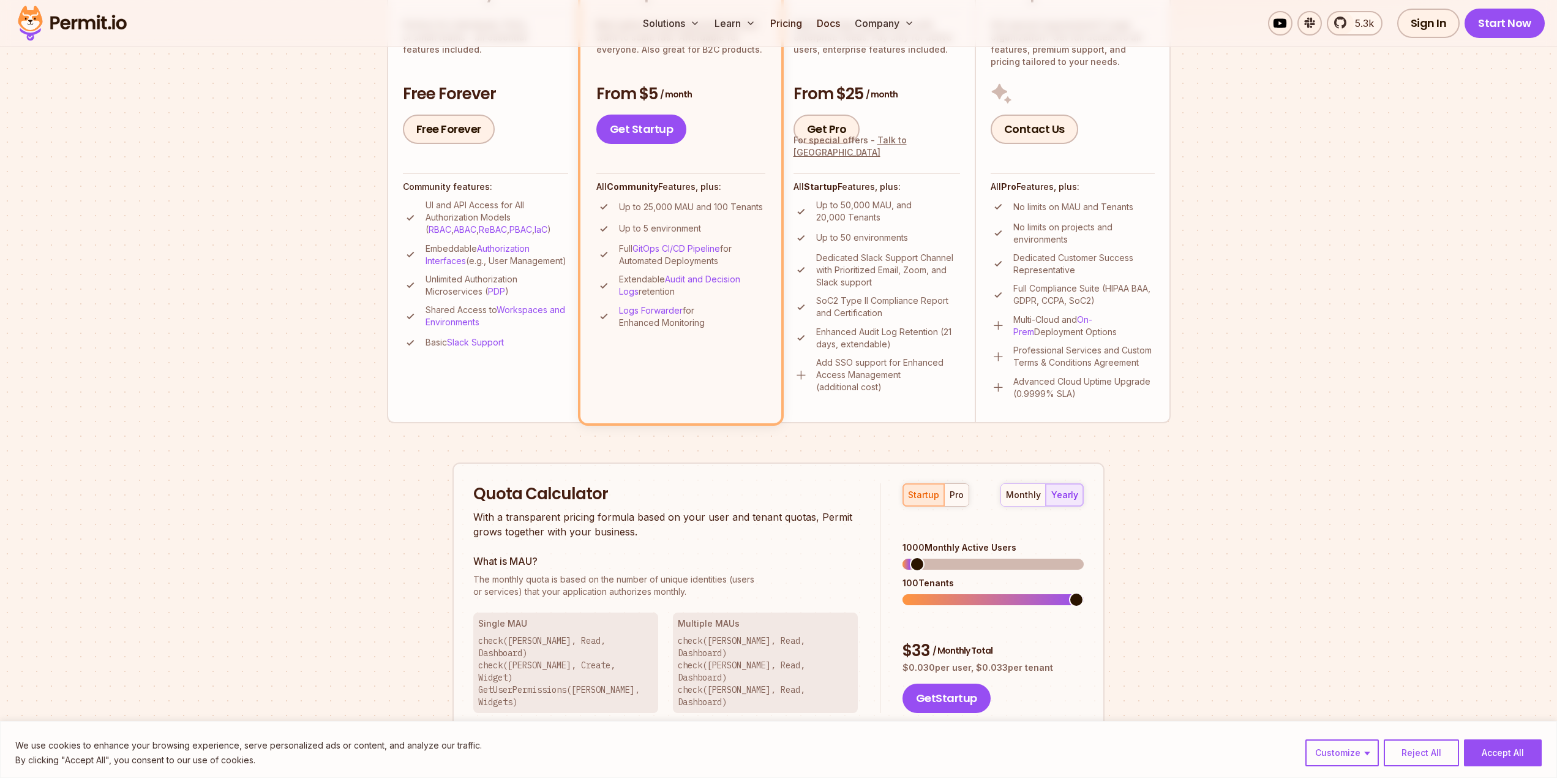 This screenshot has height=778, width=1557. What do you see at coordinates (993, 667) in the screenshot?
I see `p: $ 0.030 per user, $ 0.033 per tenant` at bounding box center [993, 667].